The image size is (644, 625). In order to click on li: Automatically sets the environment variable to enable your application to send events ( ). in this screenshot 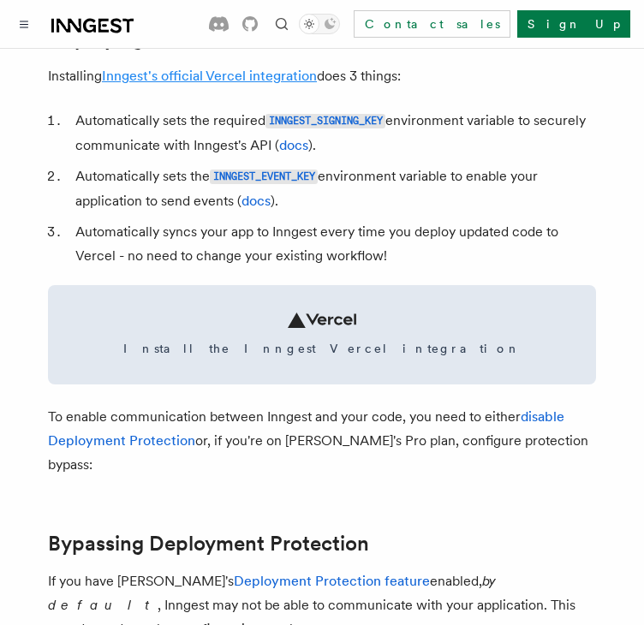, I will do `click(333, 188)`.